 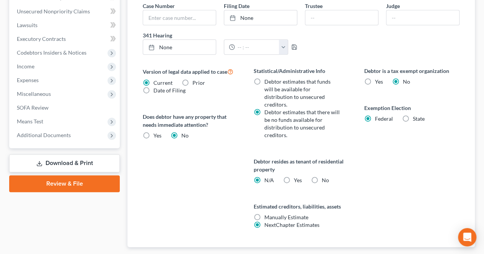 What do you see at coordinates (28, 80) in the screenshot?
I see `span: Expenses` at bounding box center [28, 80].